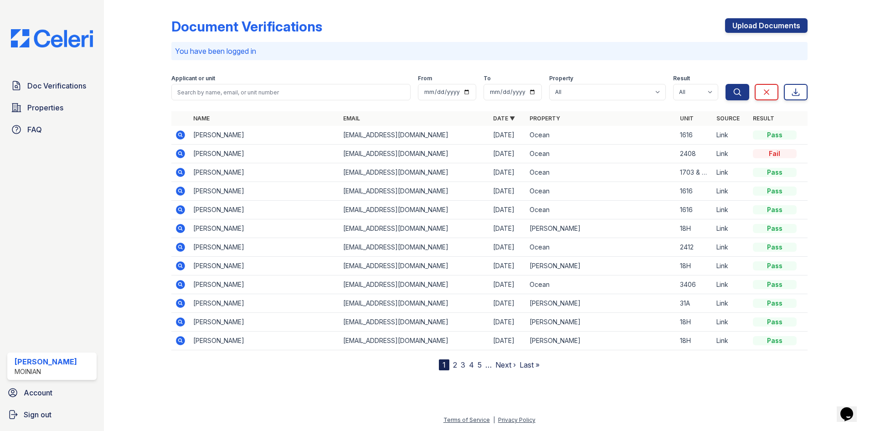  Describe the element at coordinates (201, 118) in the screenshot. I see `a: Name` at that location.